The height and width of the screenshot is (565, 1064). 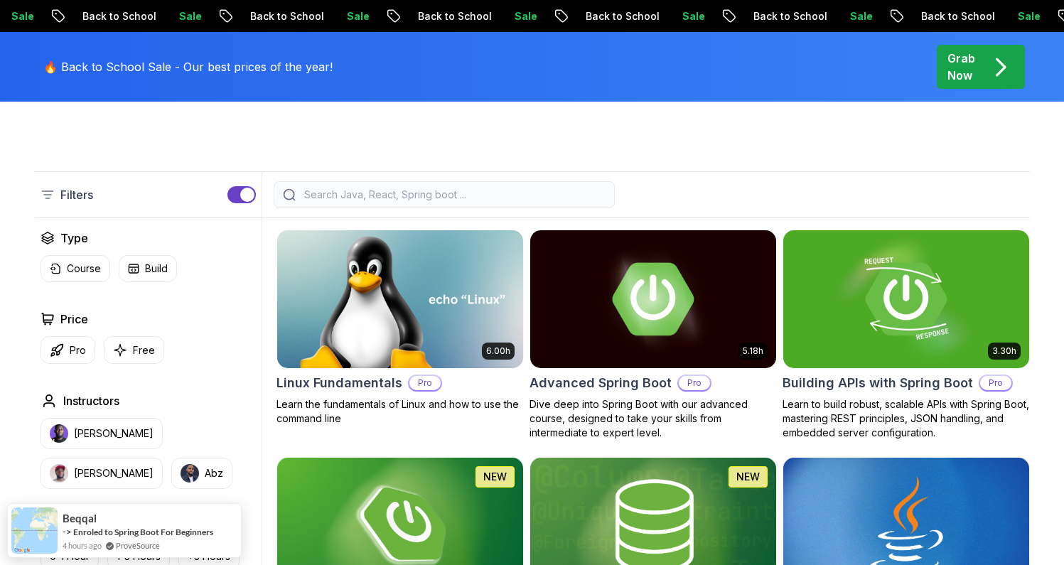 What do you see at coordinates (906, 335) in the screenshot?
I see `a: Building APIs with Spring Boot card3.30hBuilding APIs with Spring BootProLearn to build robust, s...` at bounding box center [906, 335].